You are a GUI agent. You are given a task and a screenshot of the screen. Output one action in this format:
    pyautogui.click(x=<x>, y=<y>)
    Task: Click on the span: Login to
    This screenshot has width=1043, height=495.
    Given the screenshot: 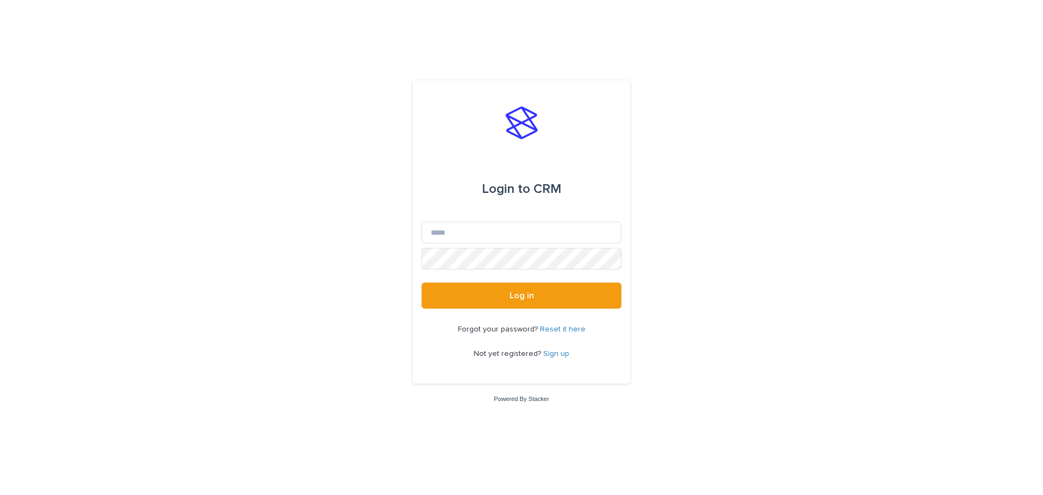 What is the action you would take?
    pyautogui.click(x=506, y=189)
    